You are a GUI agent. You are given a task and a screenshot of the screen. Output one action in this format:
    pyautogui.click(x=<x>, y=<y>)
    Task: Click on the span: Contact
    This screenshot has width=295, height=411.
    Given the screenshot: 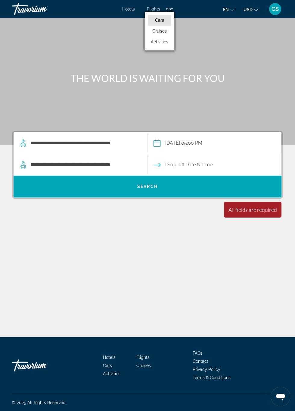 What is the action you would take?
    pyautogui.click(x=201, y=362)
    